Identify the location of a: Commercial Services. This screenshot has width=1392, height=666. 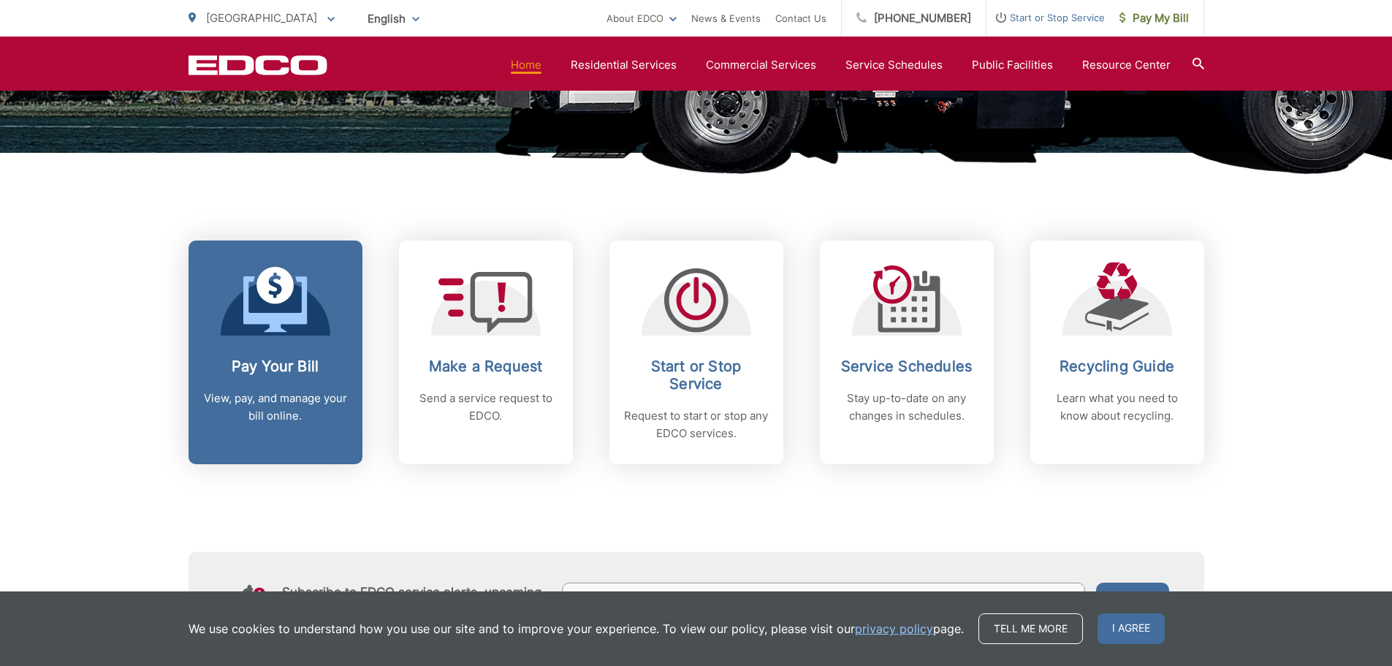
(761, 65).